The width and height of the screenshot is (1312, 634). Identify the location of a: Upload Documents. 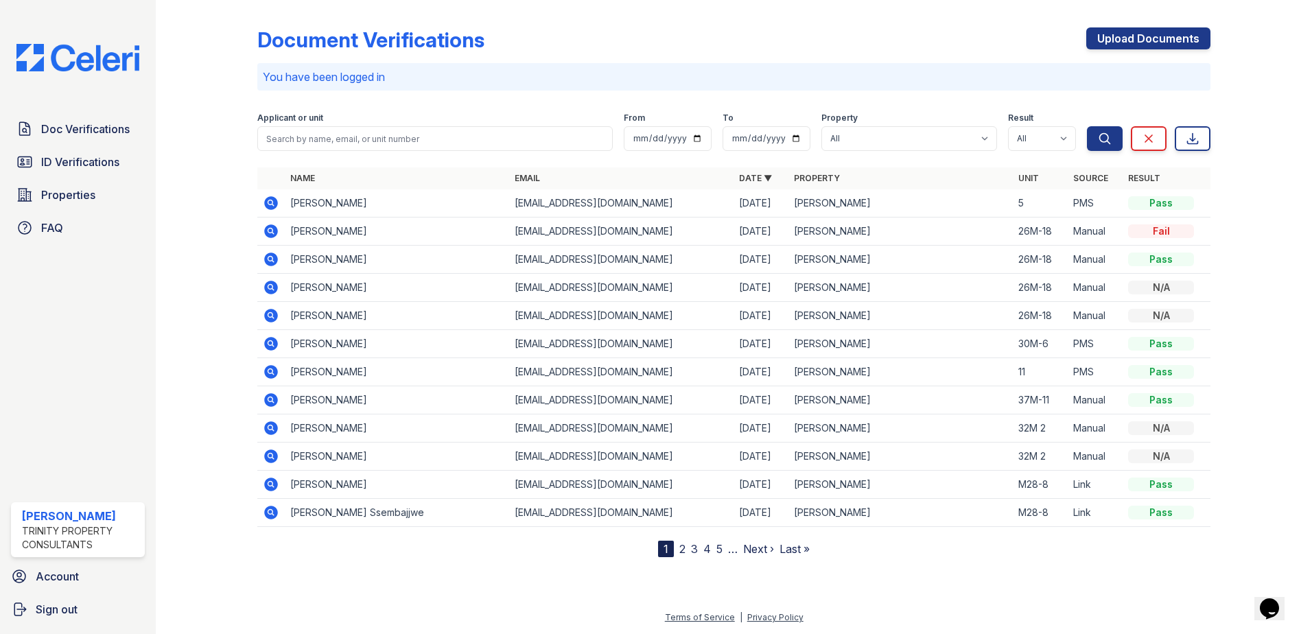
(1148, 38).